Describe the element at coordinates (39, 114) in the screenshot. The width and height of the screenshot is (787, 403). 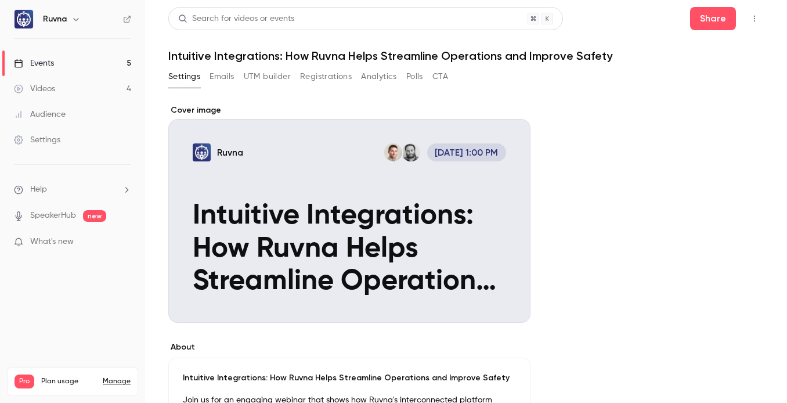
I see `div: Audience` at that location.